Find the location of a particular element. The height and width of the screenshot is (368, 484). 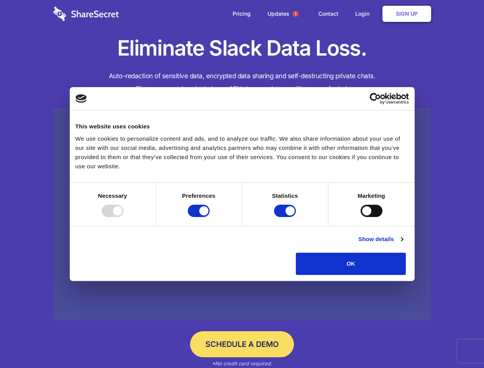

a: Schedule a Demo is located at coordinates (242, 344).